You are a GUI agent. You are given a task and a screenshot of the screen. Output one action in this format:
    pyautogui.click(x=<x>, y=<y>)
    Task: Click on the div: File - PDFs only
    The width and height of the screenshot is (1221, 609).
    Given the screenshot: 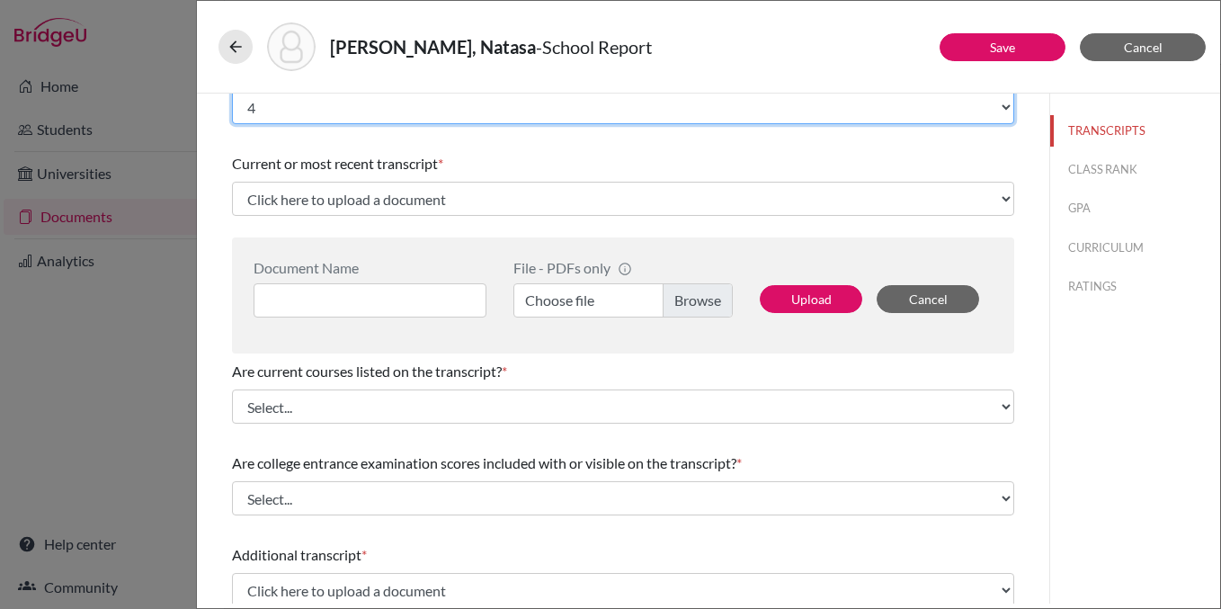 What is the action you would take?
    pyautogui.click(x=623, y=267)
    